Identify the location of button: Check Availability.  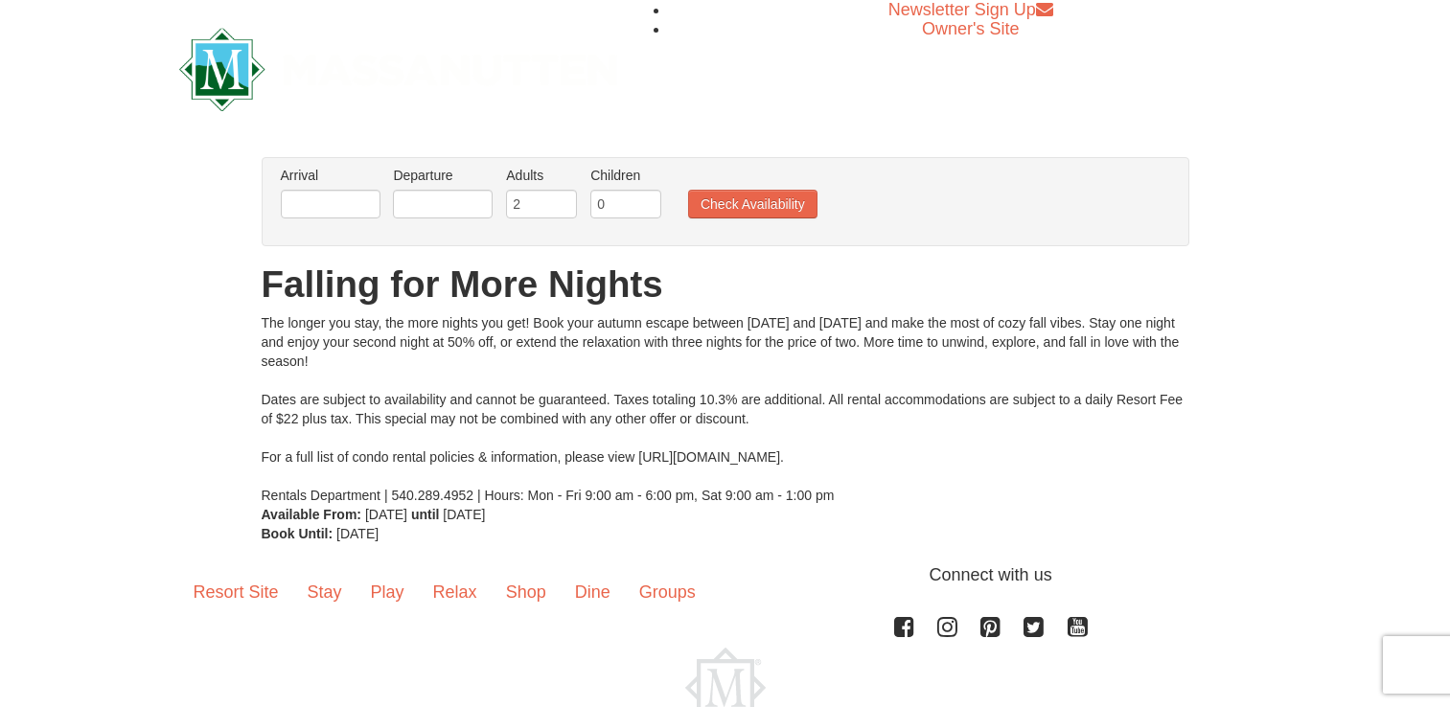
(752, 204).